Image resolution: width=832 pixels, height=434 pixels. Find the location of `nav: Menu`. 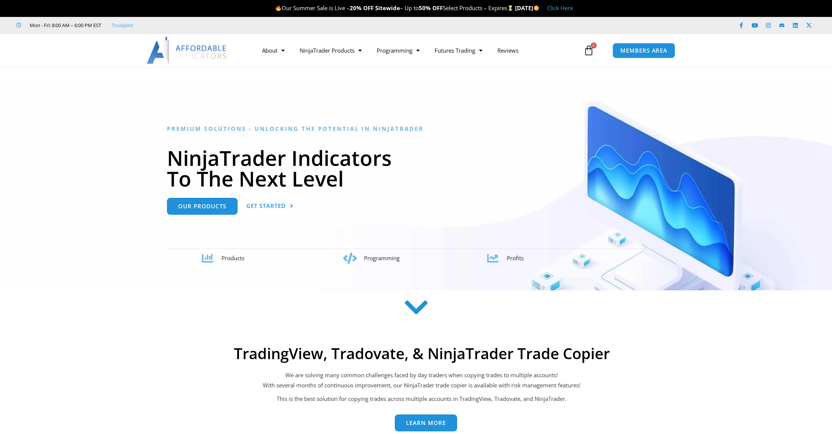

nav: Menu is located at coordinates (418, 50).